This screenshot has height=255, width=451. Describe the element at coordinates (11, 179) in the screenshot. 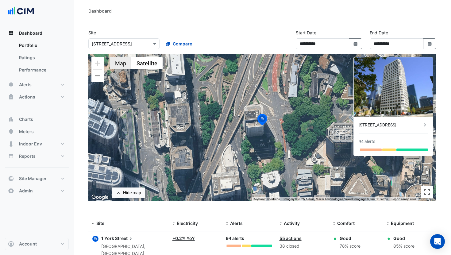

I see `app-icon: Site Manager` at that location.